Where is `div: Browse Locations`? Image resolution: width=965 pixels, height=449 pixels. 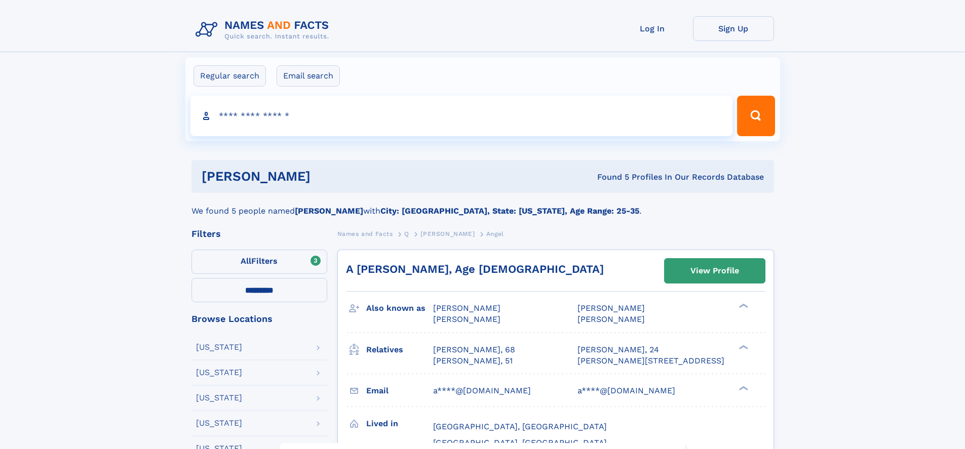 div: Browse Locations is located at coordinates (259, 319).